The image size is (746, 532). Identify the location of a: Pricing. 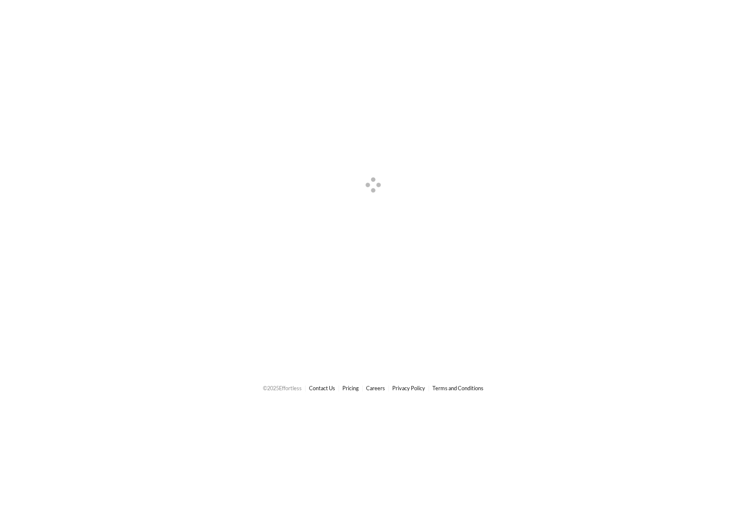
(351, 388).